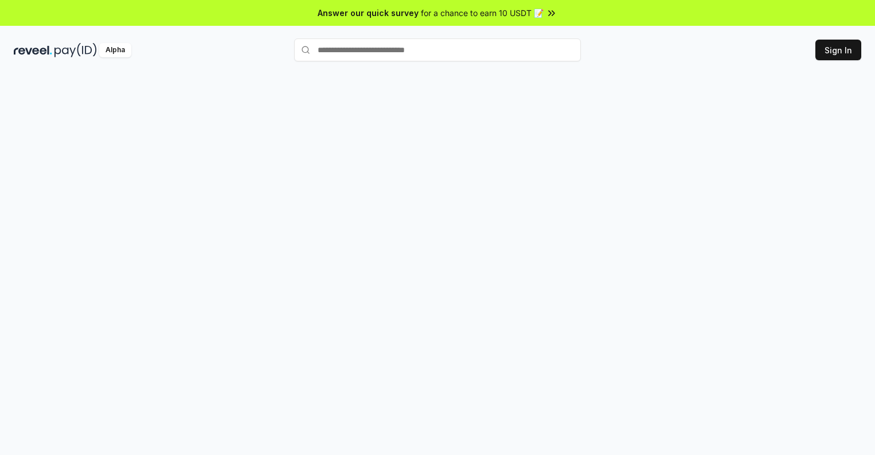 This screenshot has height=455, width=875. Describe the element at coordinates (368, 13) in the screenshot. I see `span: Answer our quick survey` at that location.